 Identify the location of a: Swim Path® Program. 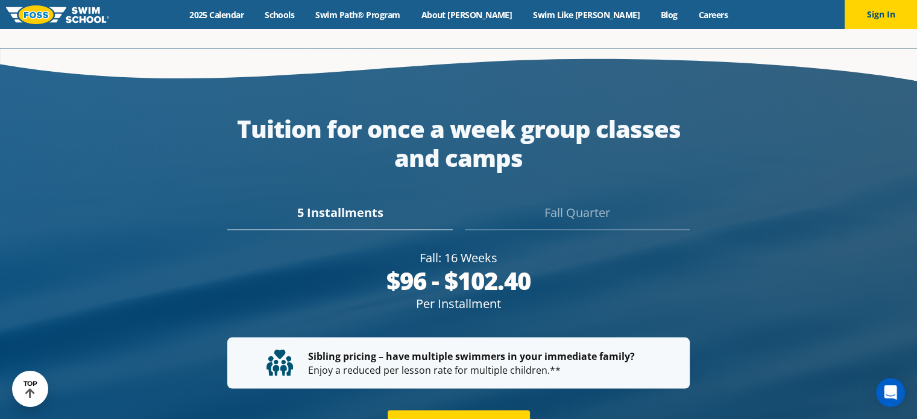
(357, 14).